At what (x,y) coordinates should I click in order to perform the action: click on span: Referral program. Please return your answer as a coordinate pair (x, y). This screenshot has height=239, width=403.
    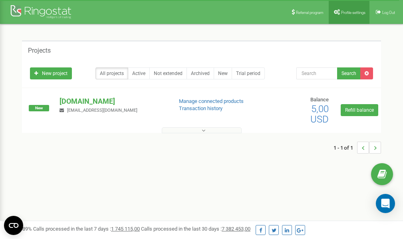
    Looking at the image, I should click on (310, 12).